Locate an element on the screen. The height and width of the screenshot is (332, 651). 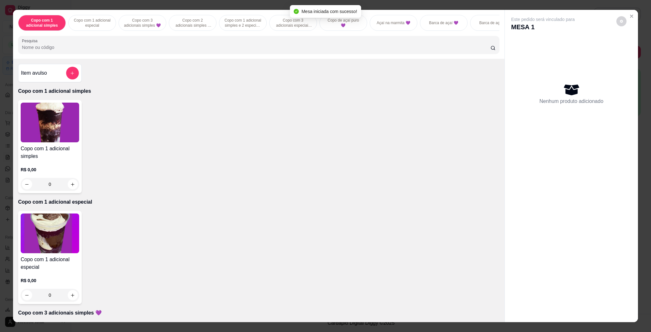
p: Copo de açaí puro 💜 is located at coordinates (343, 23).